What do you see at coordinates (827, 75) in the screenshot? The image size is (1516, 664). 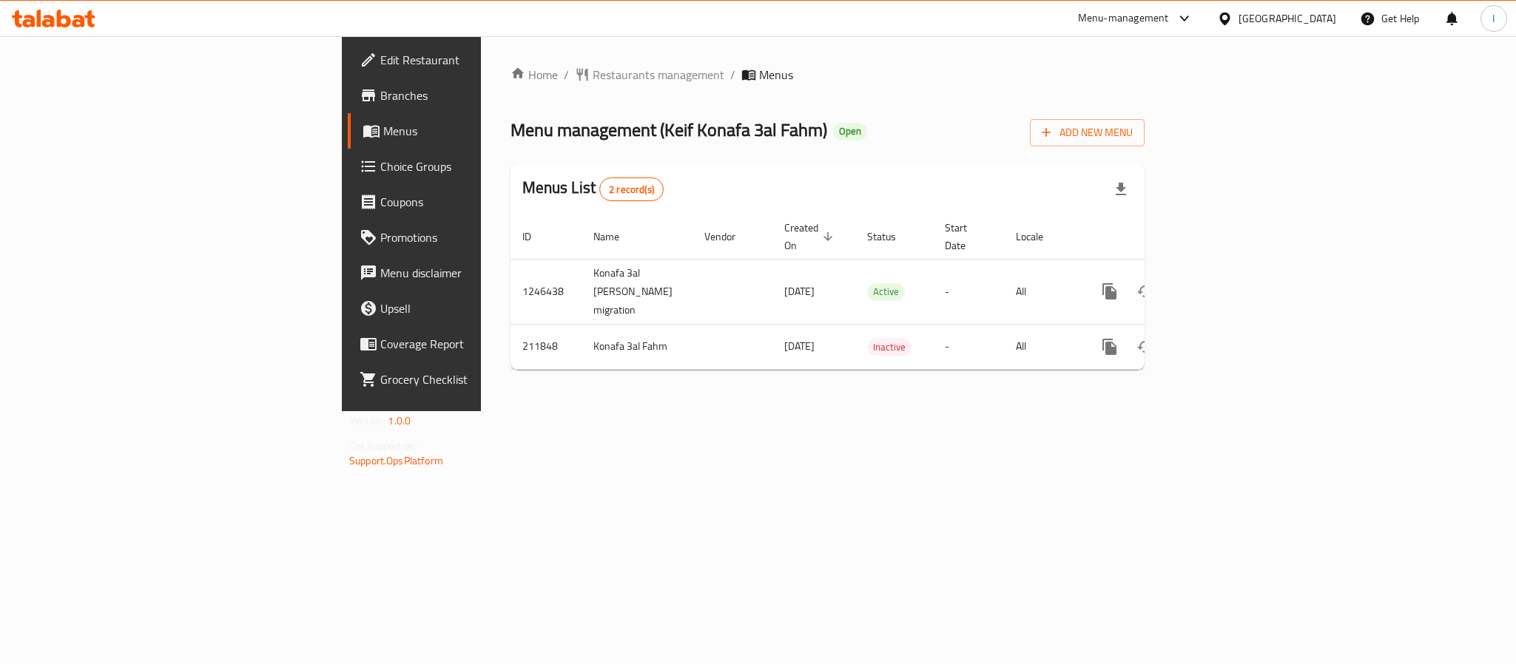 I see `nav: breadcrumb` at bounding box center [827, 75].